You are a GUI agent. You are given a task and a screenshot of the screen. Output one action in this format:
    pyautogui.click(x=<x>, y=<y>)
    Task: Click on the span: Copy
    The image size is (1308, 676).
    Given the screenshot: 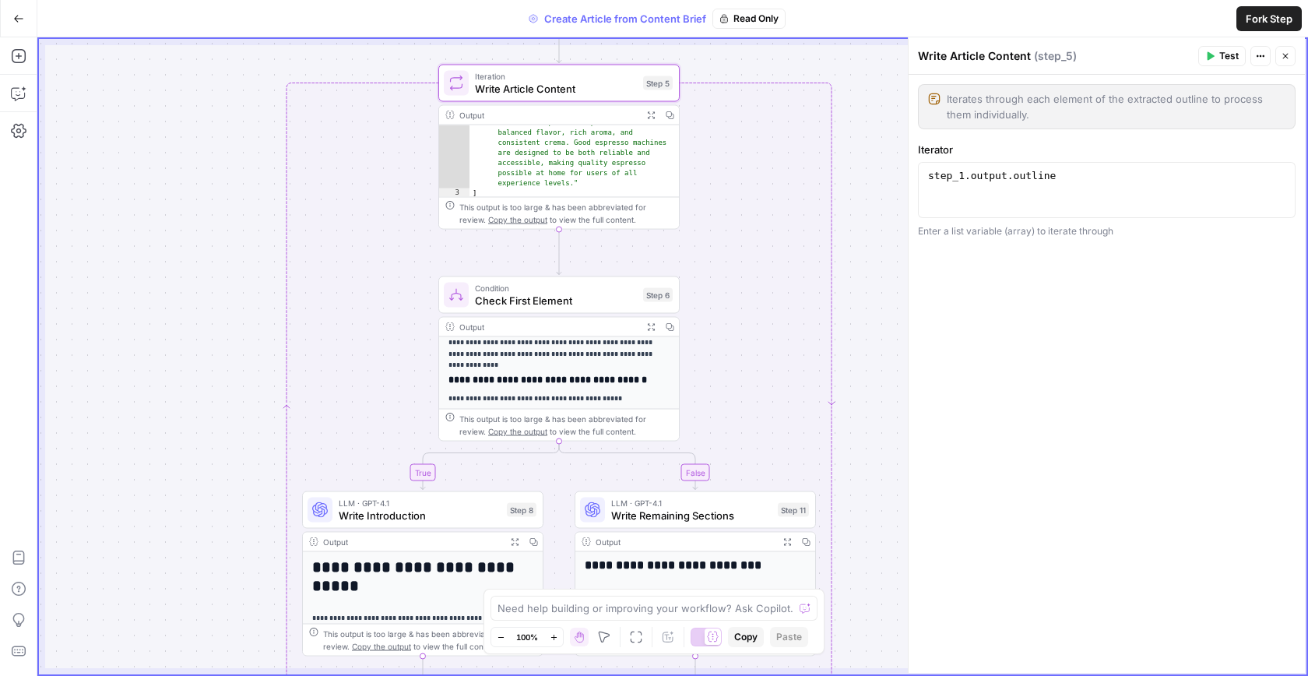 What is the action you would take?
    pyautogui.click(x=746, y=637)
    